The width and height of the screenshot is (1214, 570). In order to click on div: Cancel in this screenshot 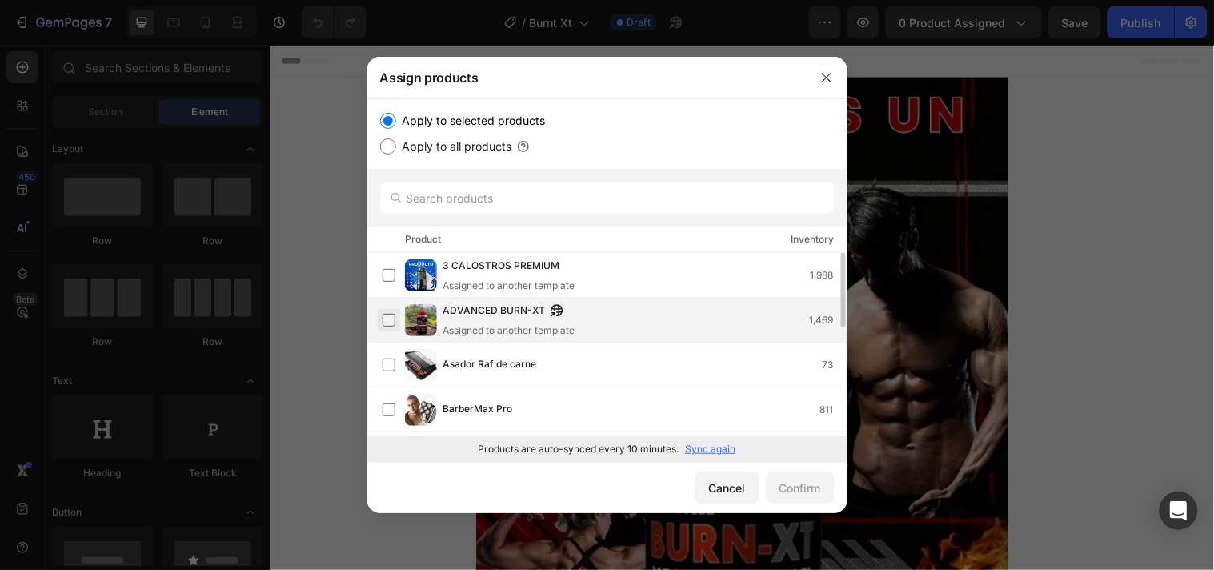, I will do `click(727, 487)`.